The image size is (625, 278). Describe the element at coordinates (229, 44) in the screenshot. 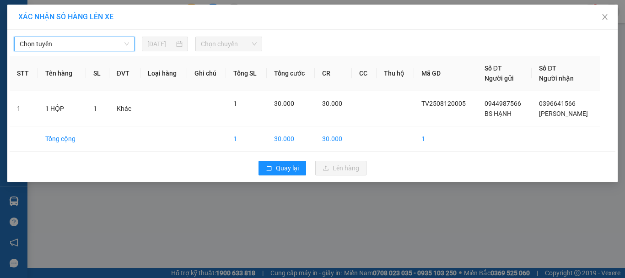

I see `span: Chọn chuyến` at that location.